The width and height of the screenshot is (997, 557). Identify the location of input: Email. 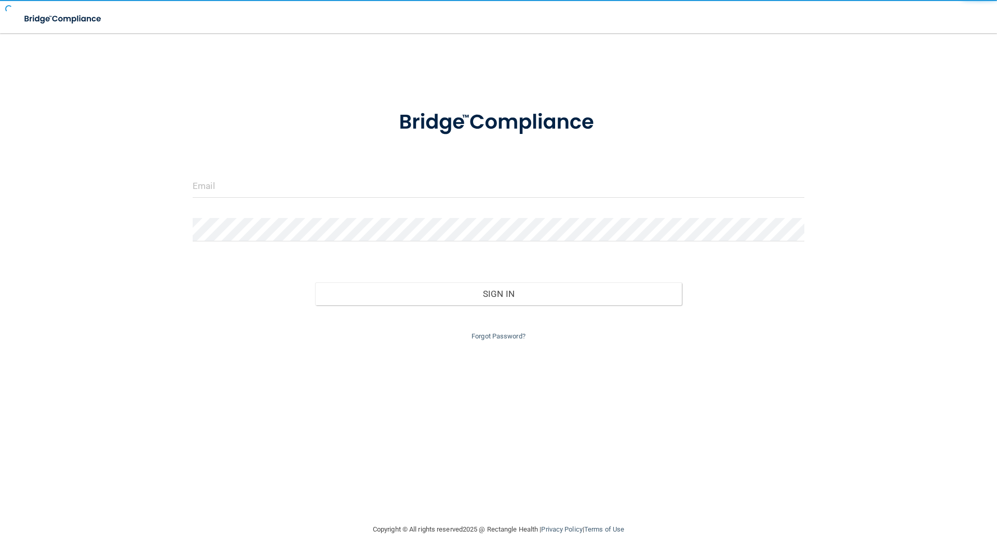
(498, 186).